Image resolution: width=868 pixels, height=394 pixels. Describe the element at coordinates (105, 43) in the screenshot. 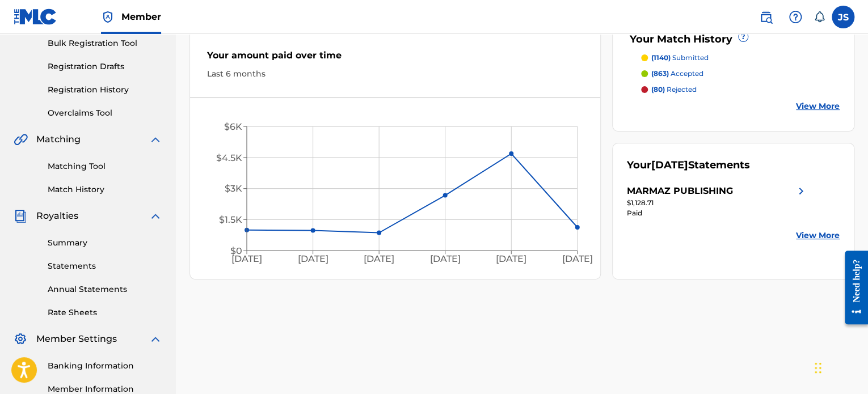

I see `a: Bulk Registration Tool` at that location.